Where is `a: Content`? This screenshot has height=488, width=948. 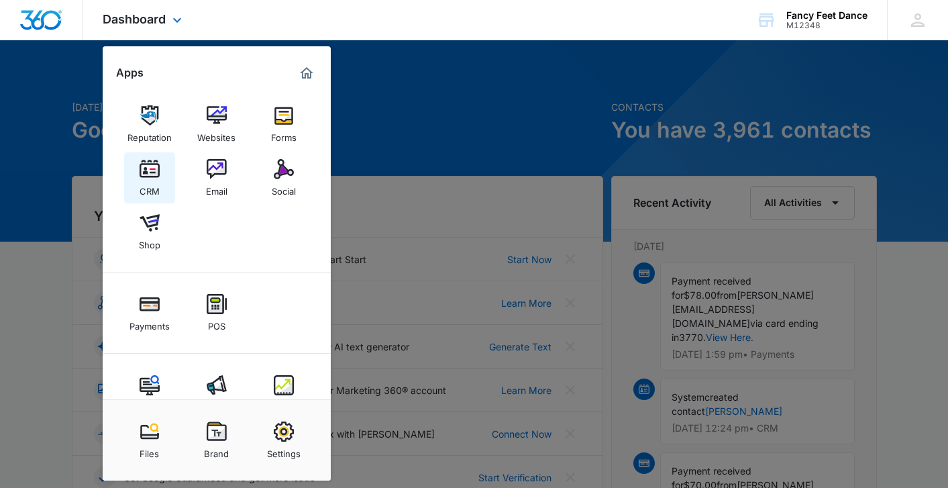 a: Content is located at coordinates (150, 394).